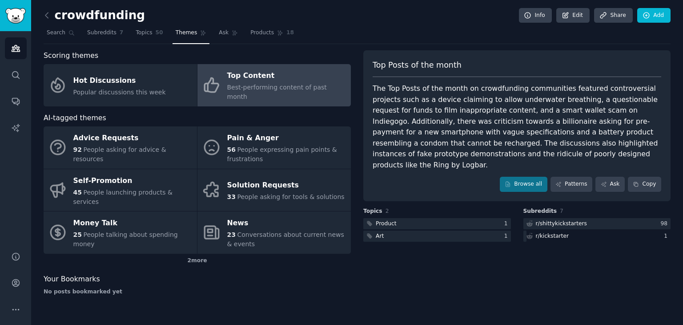  Describe the element at coordinates (133, 138) in the screenshot. I see `div: Advice Requests` at that location.